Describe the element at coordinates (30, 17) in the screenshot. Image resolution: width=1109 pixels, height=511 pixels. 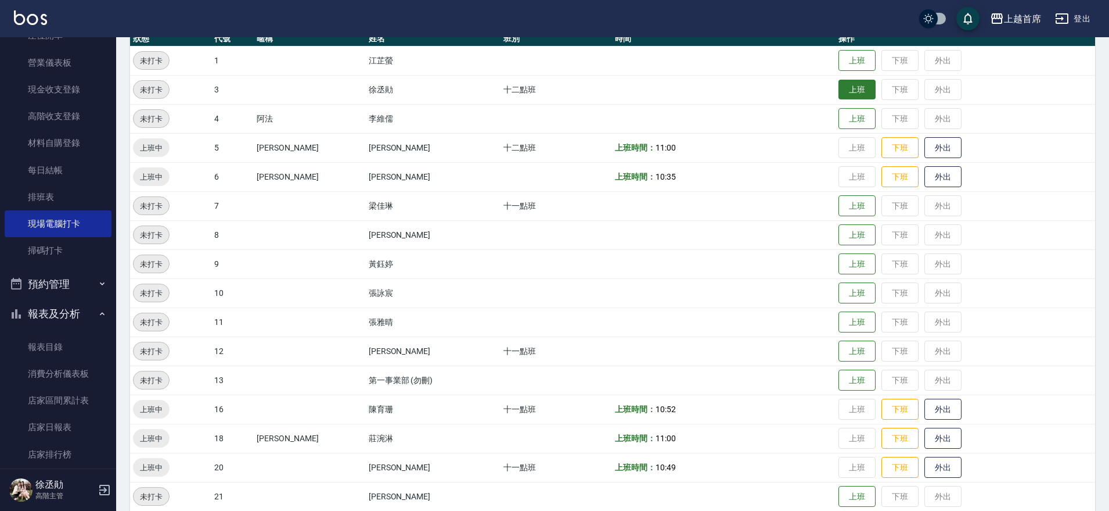
I see `img: Logo` at that location.